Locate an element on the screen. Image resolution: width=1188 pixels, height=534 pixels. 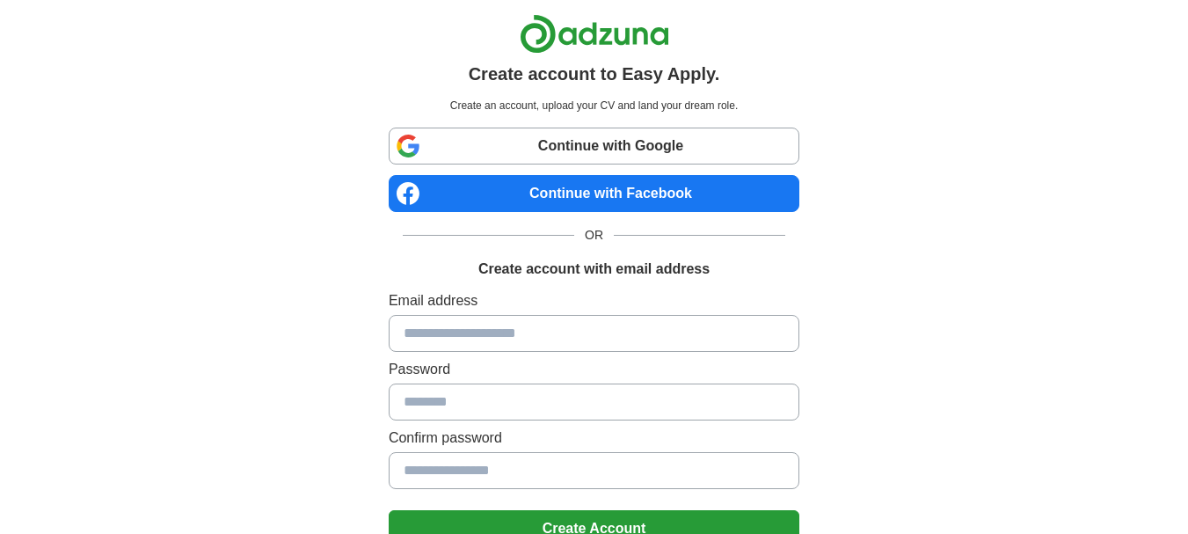
img: Adzuna logo is located at coordinates (594, 33).